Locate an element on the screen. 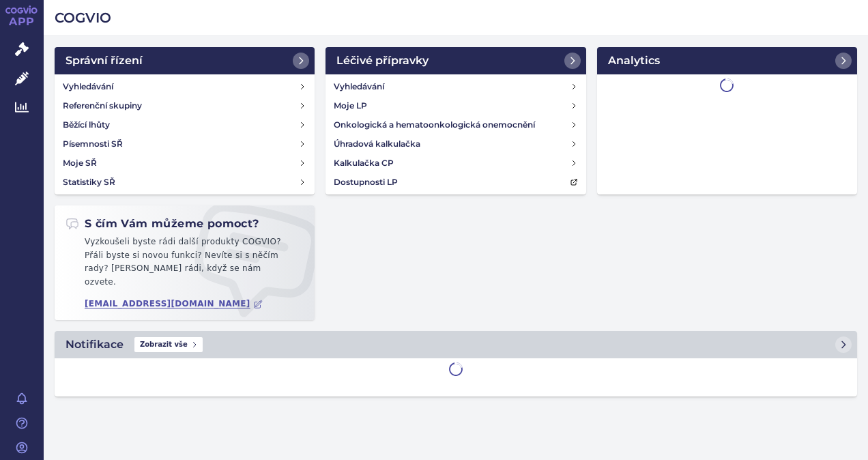 This screenshot has width=868, height=460. h4: Moje SŘ is located at coordinates (80, 163).